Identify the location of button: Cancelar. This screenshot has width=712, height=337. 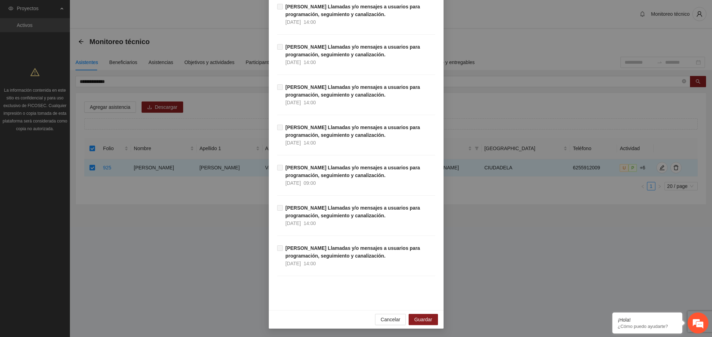
(390, 319).